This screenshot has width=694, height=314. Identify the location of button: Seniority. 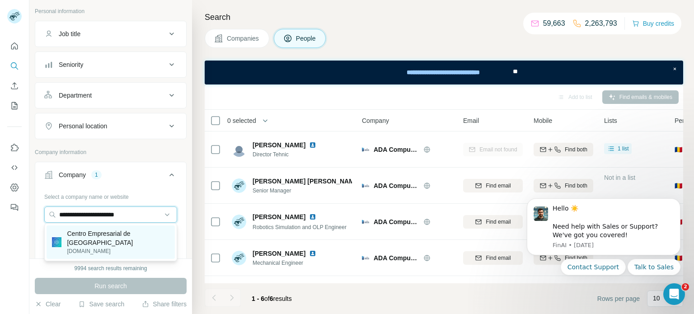
(111, 65).